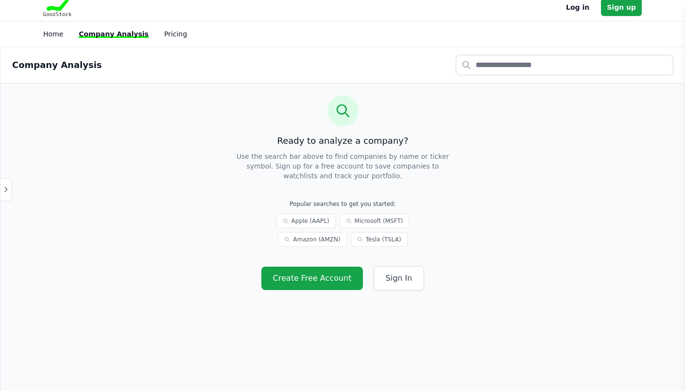 Image resolution: width=685 pixels, height=391 pixels. What do you see at coordinates (343, 166) in the screenshot?
I see `p: Use the search bar above to find companies by name or ticker symbol. Sign up for a free account t...` at bounding box center [343, 166].